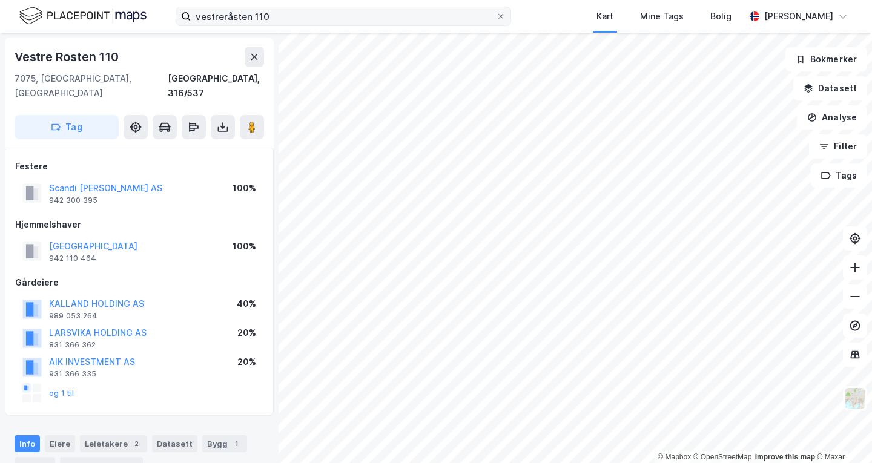 Image resolution: width=872 pixels, height=463 pixels. Describe the element at coordinates (225, 444) in the screenshot. I see `div: Bygg` at that location.